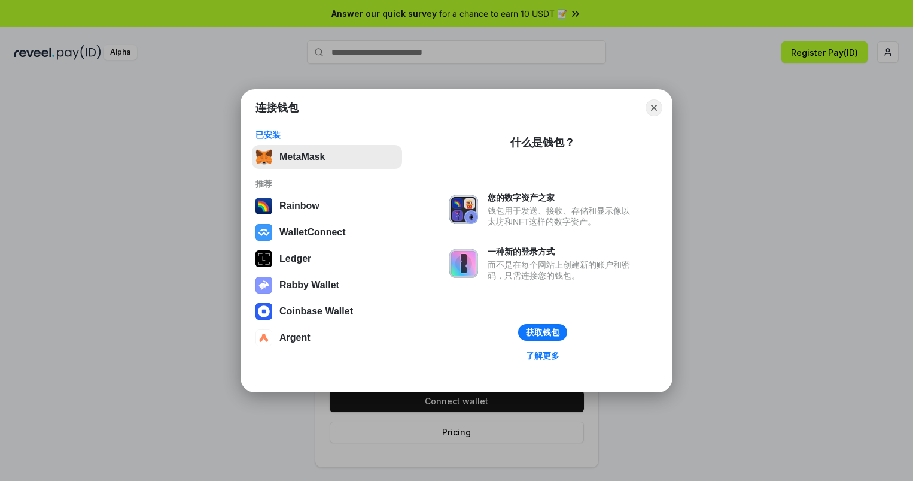 This screenshot has height=481, width=913. I want to click on div: 钱包用于发送、接收、存储和显示像以太坊和NFT这样的数字资产。, so click(562, 216).